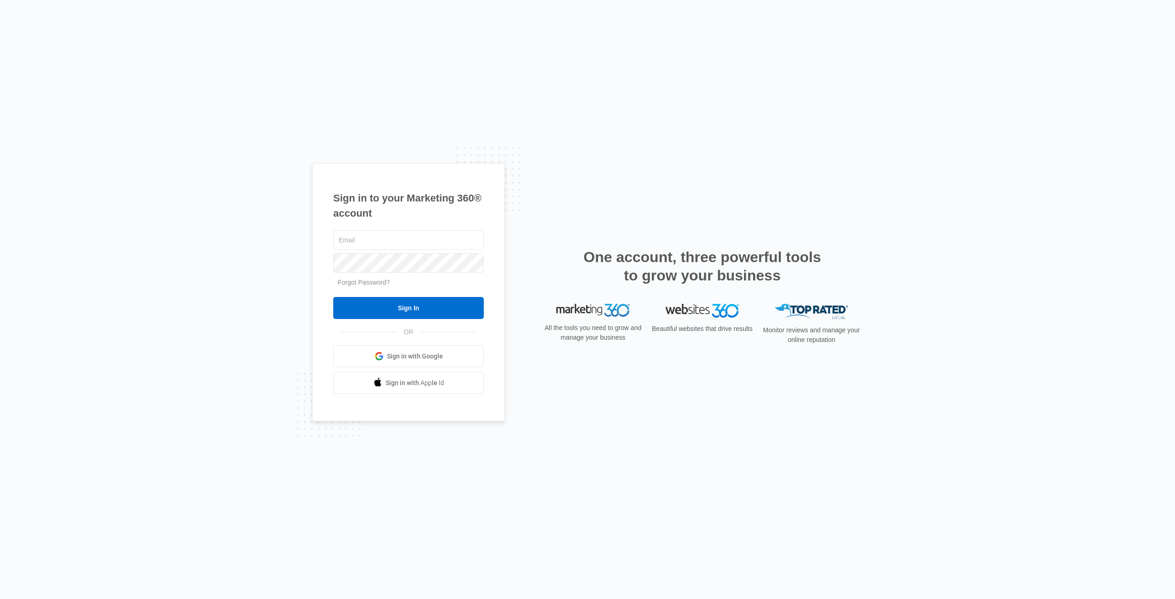 The height and width of the screenshot is (599, 1175). I want to click on input: Email, so click(408, 240).